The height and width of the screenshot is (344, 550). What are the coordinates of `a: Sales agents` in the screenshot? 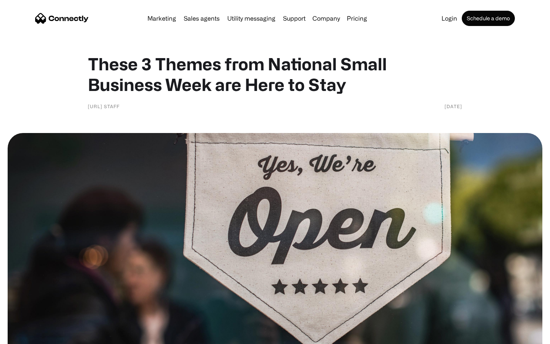 It's located at (202, 18).